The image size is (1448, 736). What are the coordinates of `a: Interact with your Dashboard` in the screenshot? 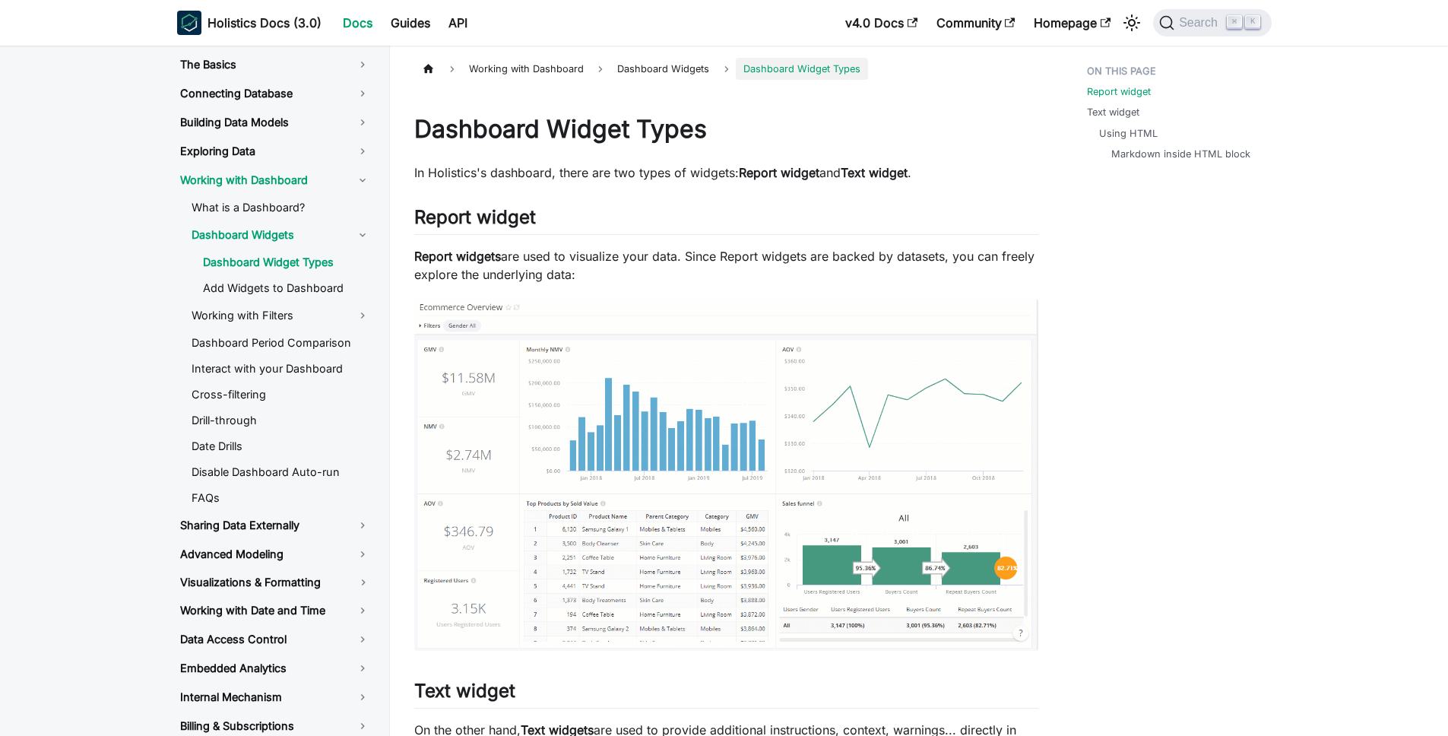 It's located at (280, 369).